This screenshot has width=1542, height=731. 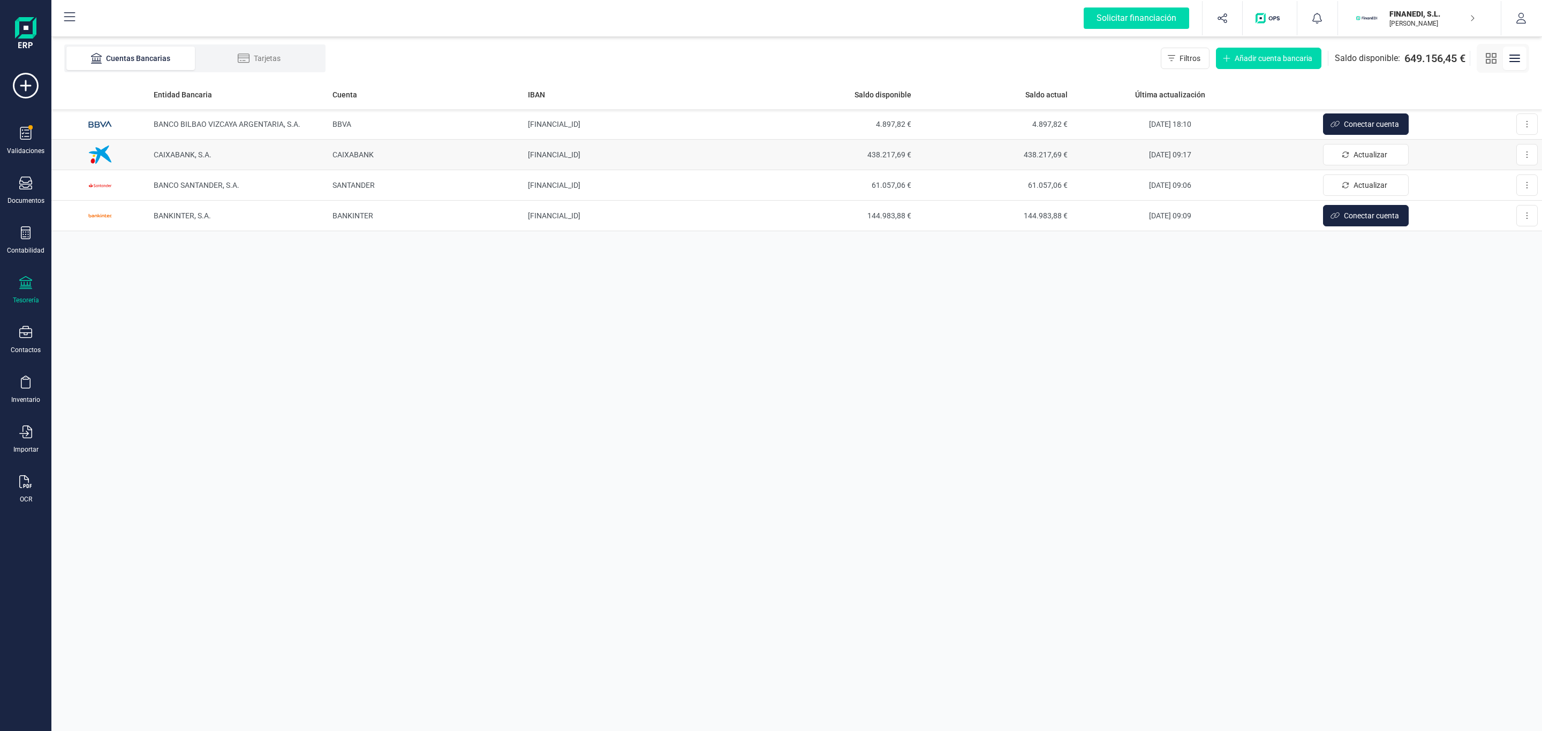 What do you see at coordinates (100, 124) in the screenshot?
I see `img: Imagen de BANCO BILBAO VIZCAYA ARGENTARIA, S.A.` at bounding box center [100, 124].